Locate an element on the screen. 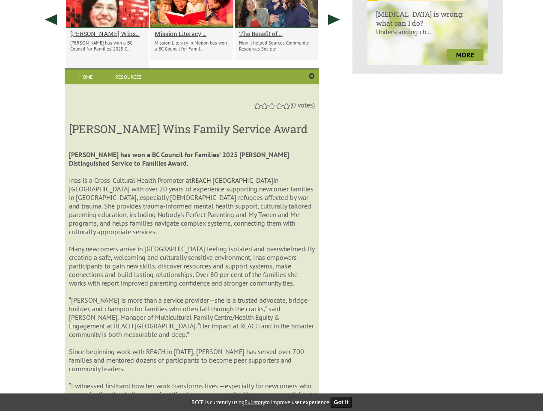  p: Mission Literacy in Motion has won a BC Council for Famil... is located at coordinates (192, 46).